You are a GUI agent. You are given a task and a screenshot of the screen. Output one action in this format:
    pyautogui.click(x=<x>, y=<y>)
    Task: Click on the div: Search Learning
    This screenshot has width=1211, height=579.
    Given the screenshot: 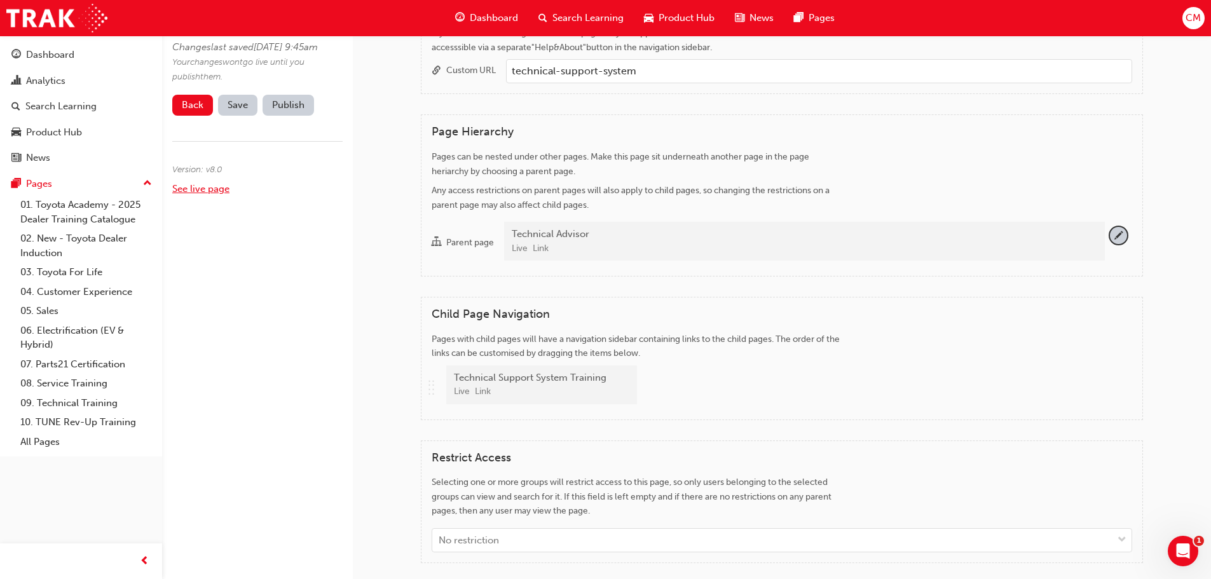 What is the action you would take?
    pyautogui.click(x=61, y=106)
    